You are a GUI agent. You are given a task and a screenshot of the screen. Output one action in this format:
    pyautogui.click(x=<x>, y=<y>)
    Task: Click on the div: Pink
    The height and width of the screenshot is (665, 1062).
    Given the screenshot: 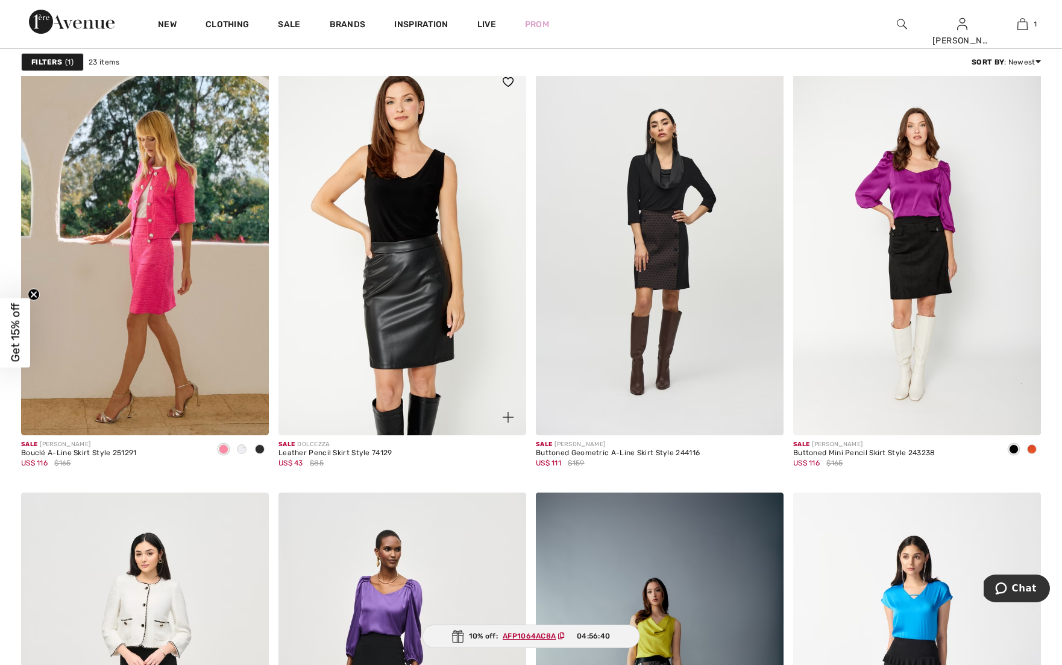 What is the action you would take?
    pyautogui.click(x=224, y=450)
    